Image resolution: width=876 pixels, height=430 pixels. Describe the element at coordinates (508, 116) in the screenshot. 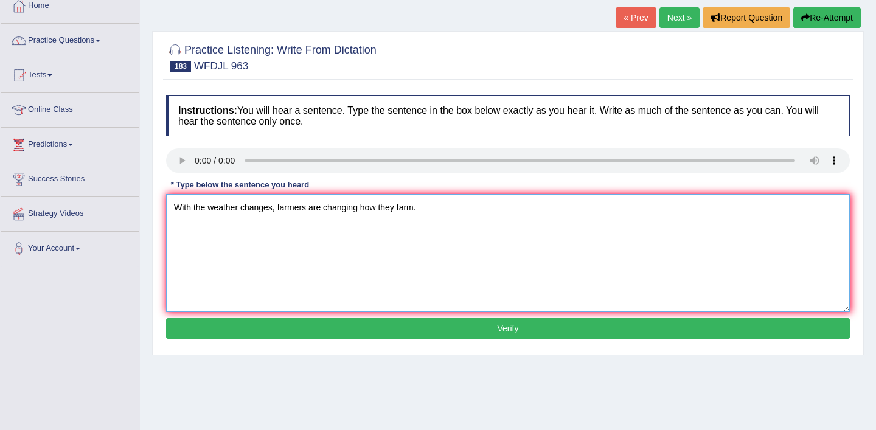

I see `h4: You will hear a sentence. Type the sentence in the box below exactly as you hear it. Write as muc...` at that location.